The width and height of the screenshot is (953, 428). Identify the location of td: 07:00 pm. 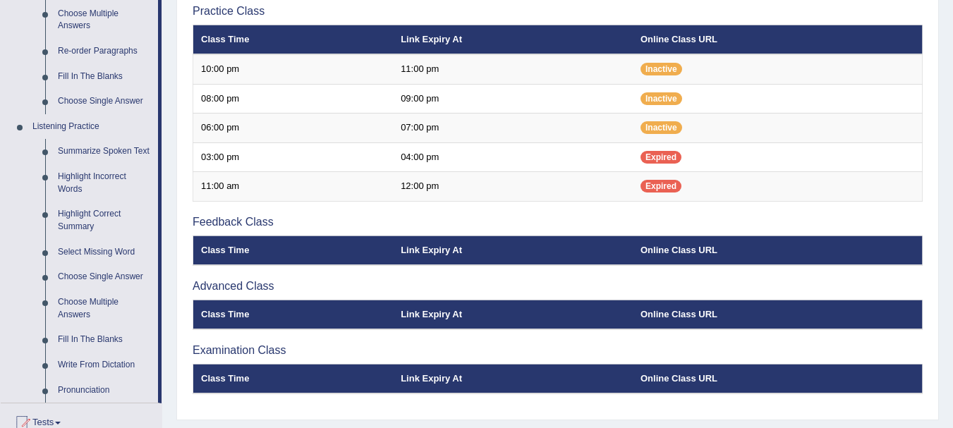
(513, 128).